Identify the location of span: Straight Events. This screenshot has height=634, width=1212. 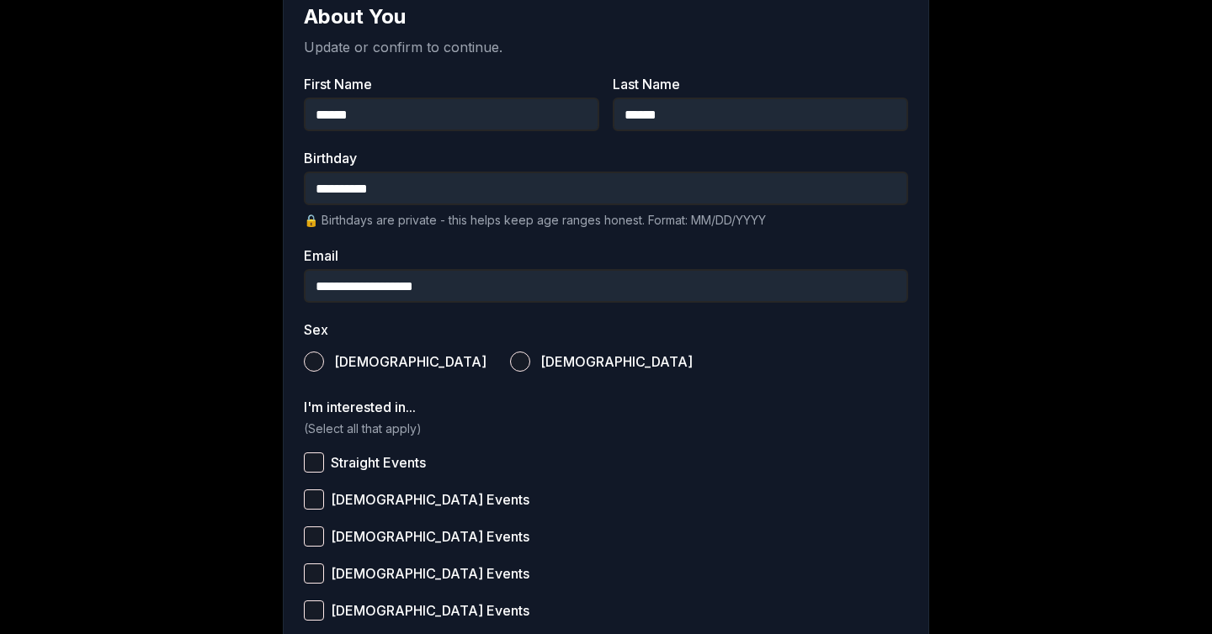
(378, 463).